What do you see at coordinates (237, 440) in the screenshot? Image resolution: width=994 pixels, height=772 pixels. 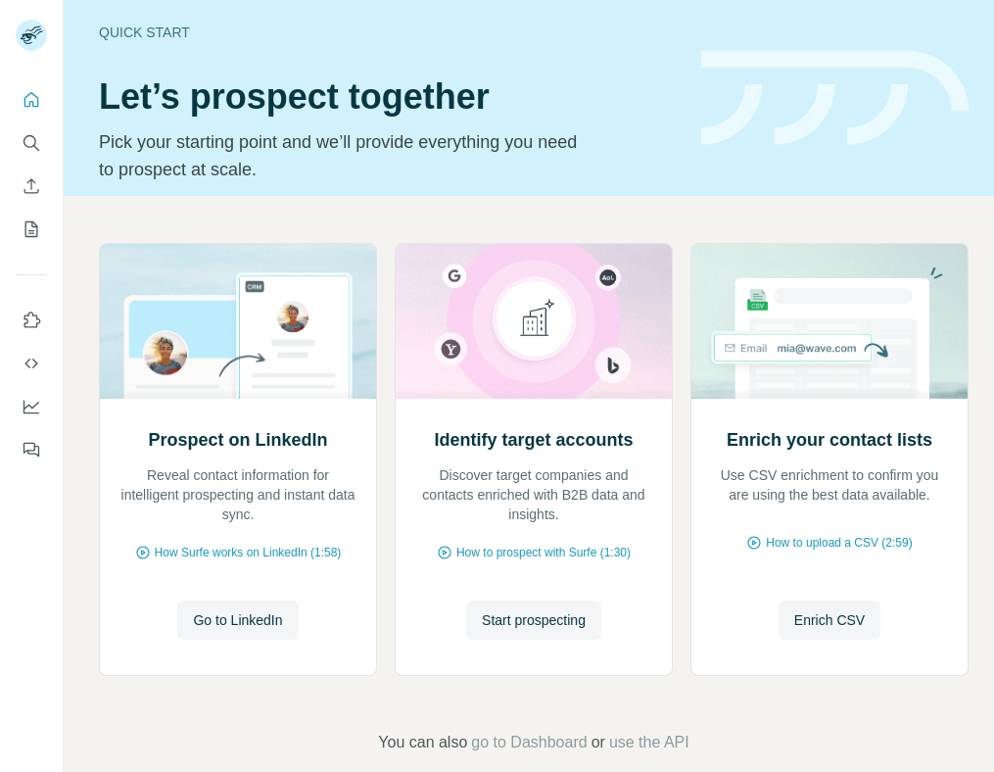 I see `h2: Prospect on LinkedIn` at bounding box center [237, 440].